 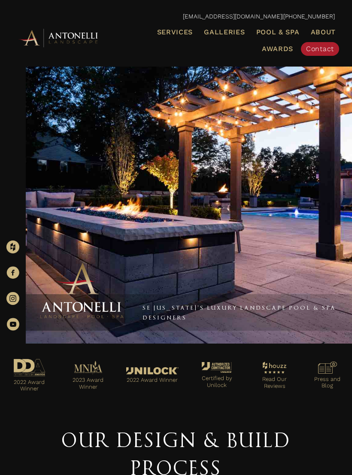 What do you see at coordinates (59, 38) in the screenshot?
I see `img: Antonelli Horizontal Logo` at bounding box center [59, 38].